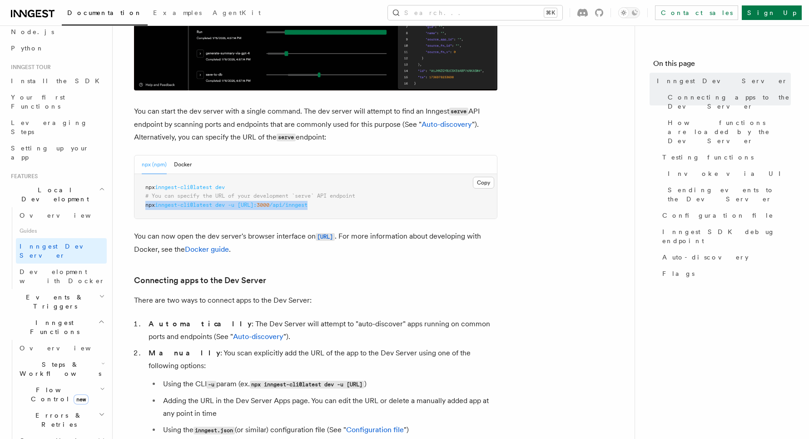 The width and height of the screenshot is (809, 439). I want to click on span: Leveraging Steps, so click(49, 127).